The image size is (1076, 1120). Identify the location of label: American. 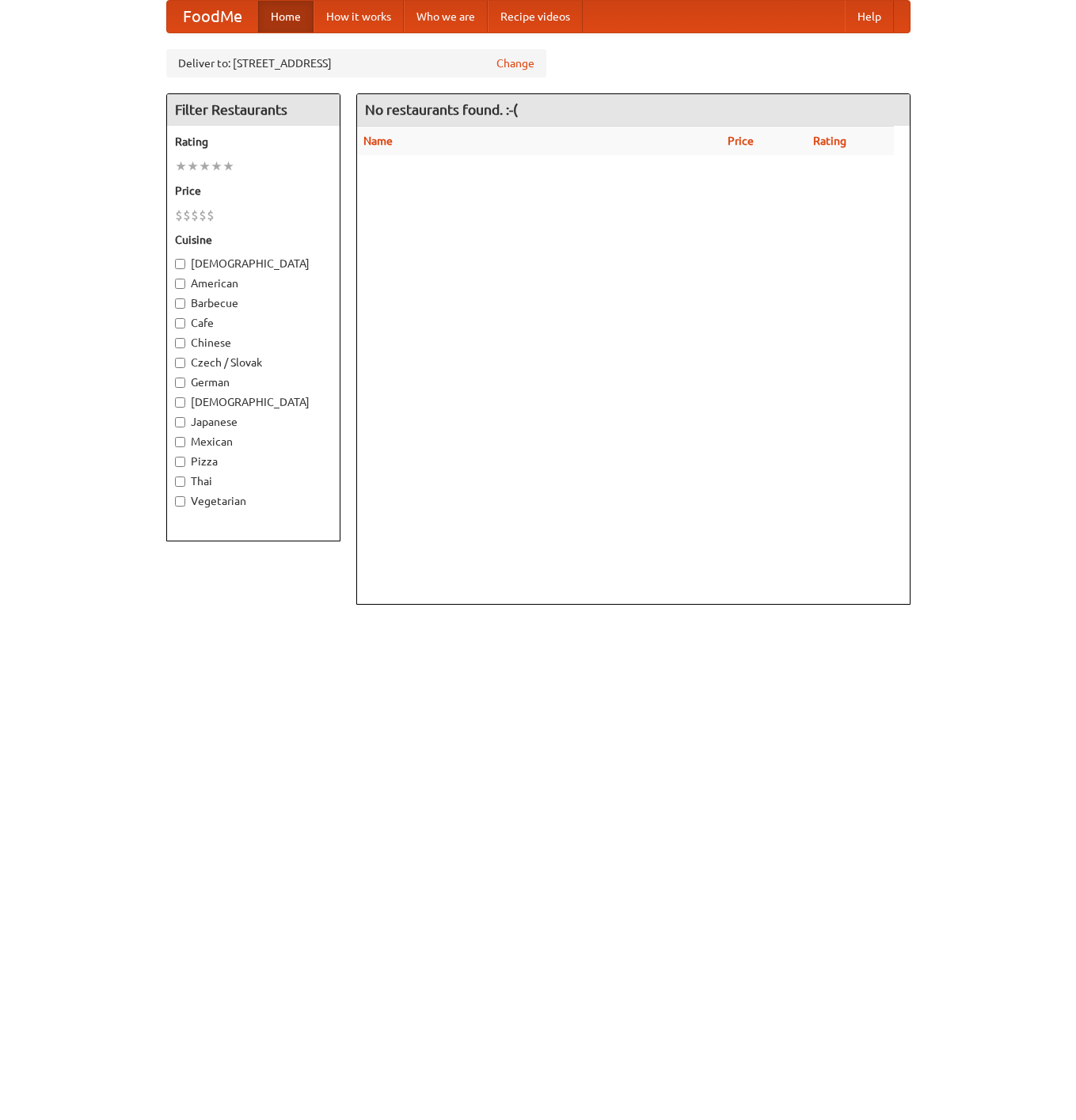
(254, 284).